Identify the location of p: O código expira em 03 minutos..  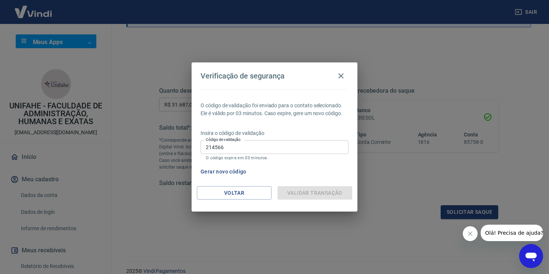
(274, 157).